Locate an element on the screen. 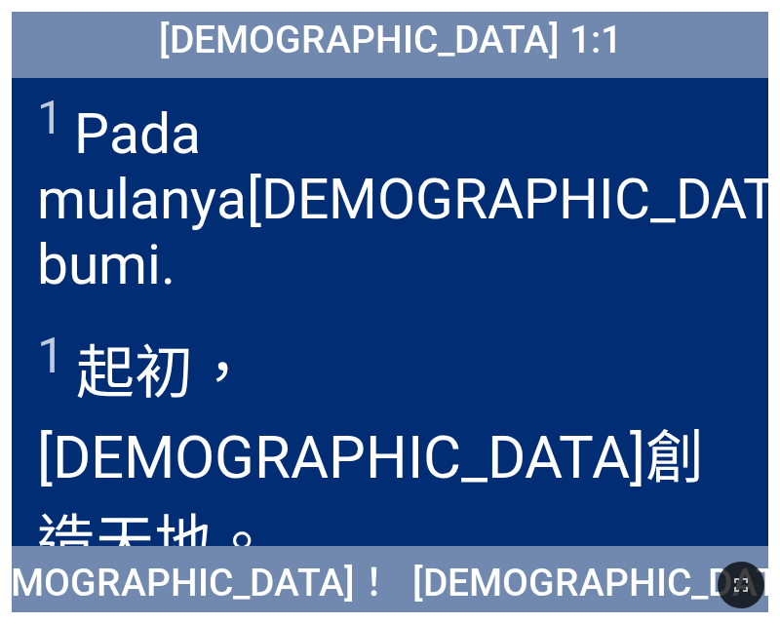 The image size is (780, 624). wh8064: 地 is located at coordinates (213, 542).